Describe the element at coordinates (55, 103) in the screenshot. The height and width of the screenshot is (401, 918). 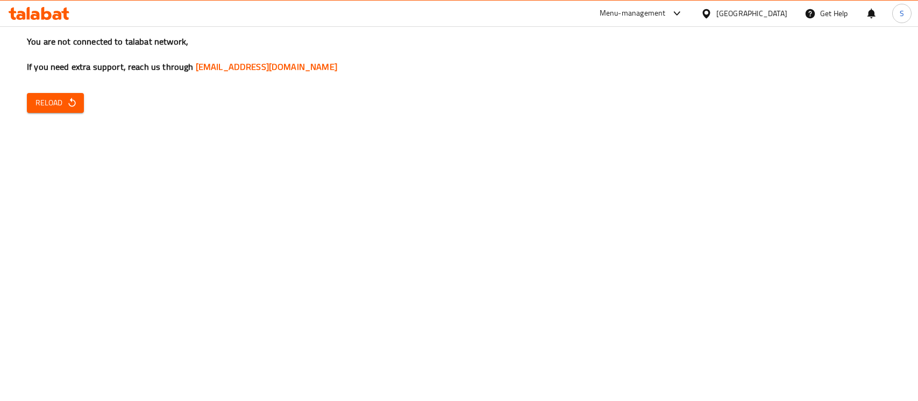
I see `span: Reload` at that location.